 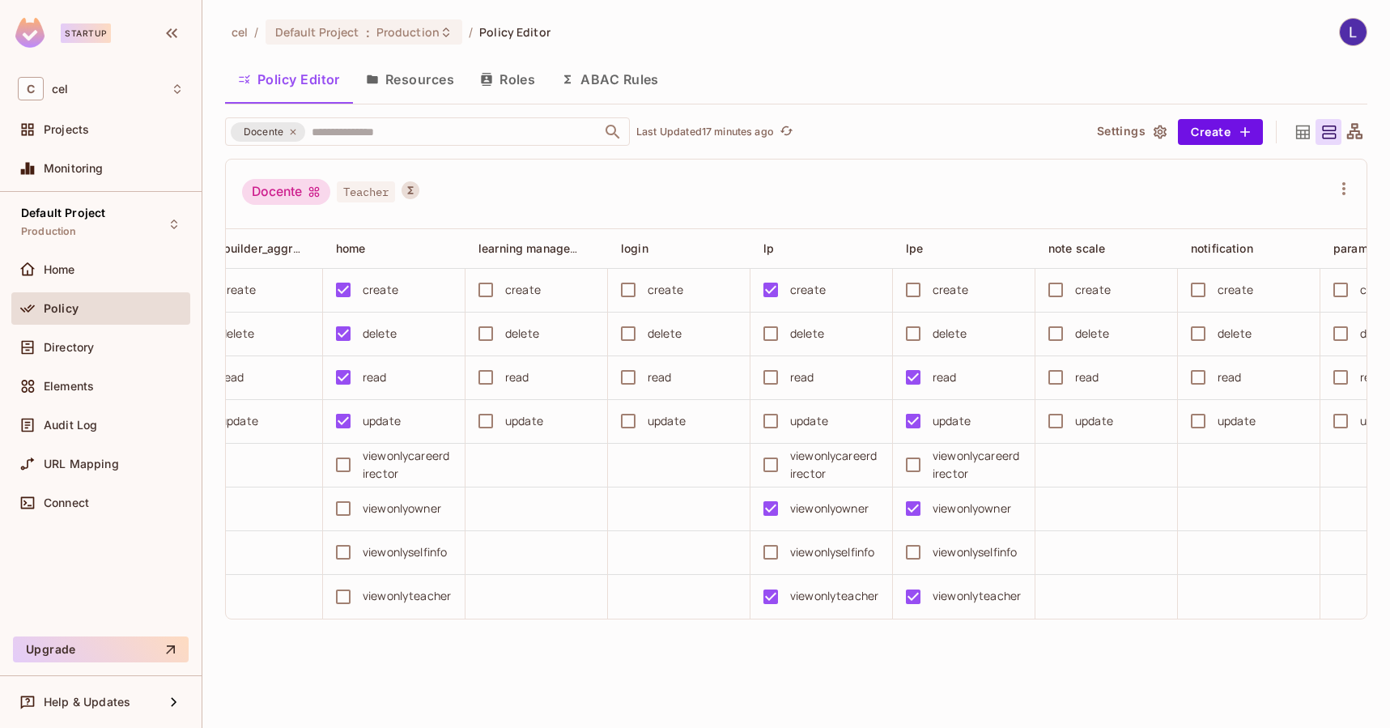 I want to click on span: lp, so click(x=768, y=248).